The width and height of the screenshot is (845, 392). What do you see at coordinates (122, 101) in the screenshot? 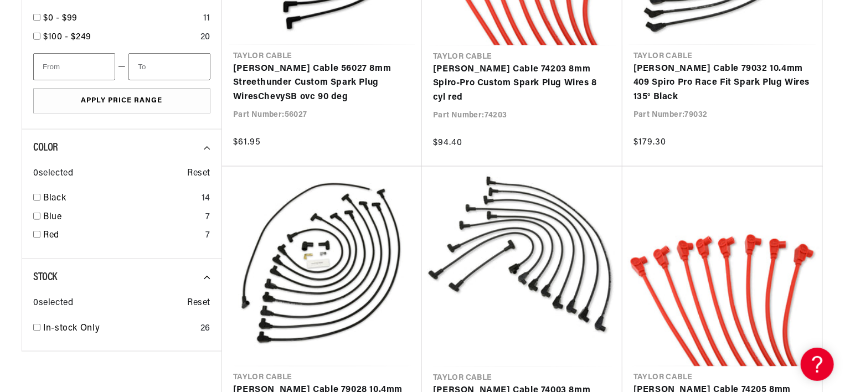
I see `button: Apply Price Range` at bounding box center [122, 101].